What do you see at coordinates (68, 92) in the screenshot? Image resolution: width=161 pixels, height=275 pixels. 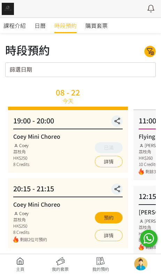 I see `div: 08 - 22` at bounding box center [68, 92].